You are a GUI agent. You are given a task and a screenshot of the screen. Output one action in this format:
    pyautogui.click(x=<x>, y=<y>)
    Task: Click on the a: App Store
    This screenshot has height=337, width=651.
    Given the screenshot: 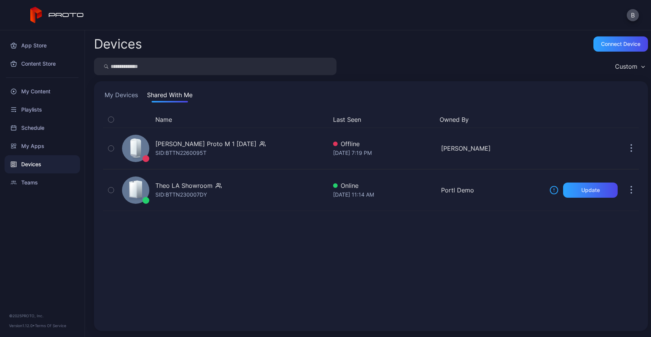 What is the action you would take?
    pyautogui.click(x=42, y=46)
    